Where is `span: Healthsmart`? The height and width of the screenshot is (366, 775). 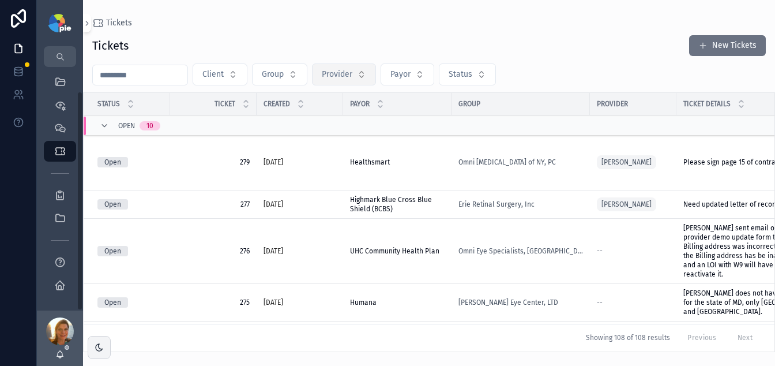 span: Healthsmart is located at coordinates (370, 162).